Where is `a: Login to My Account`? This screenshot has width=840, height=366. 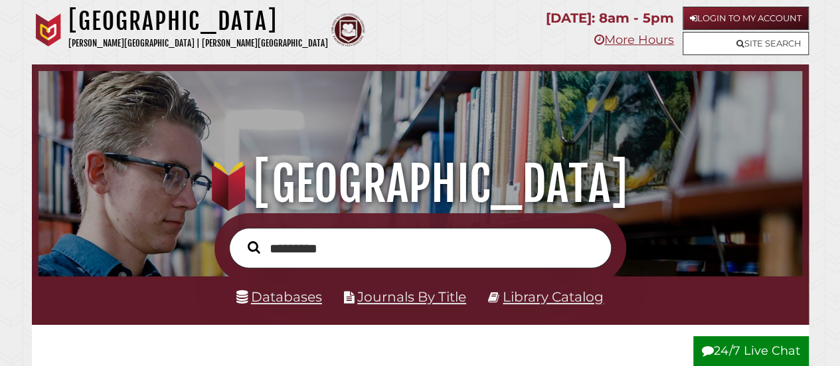 a: Login to My Account is located at coordinates (746, 18).